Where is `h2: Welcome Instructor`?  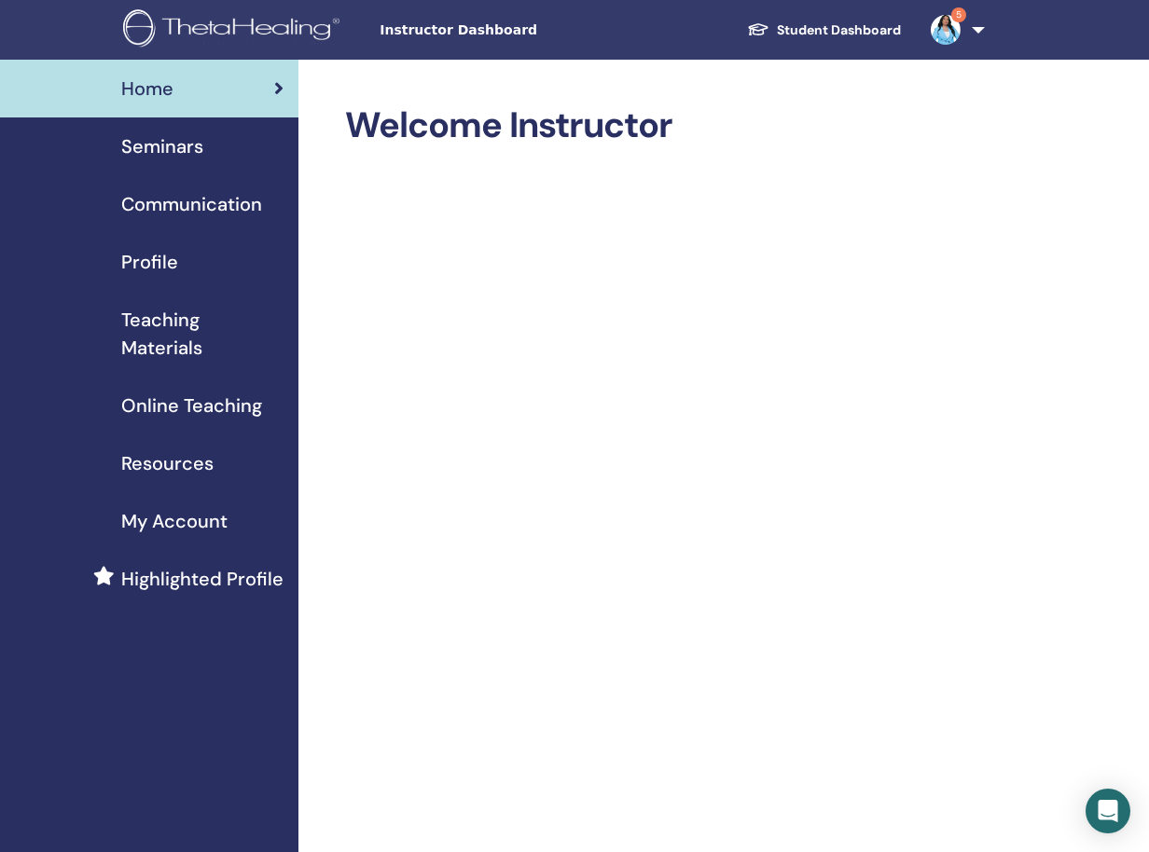
h2: Welcome Instructor is located at coordinates (669, 126).